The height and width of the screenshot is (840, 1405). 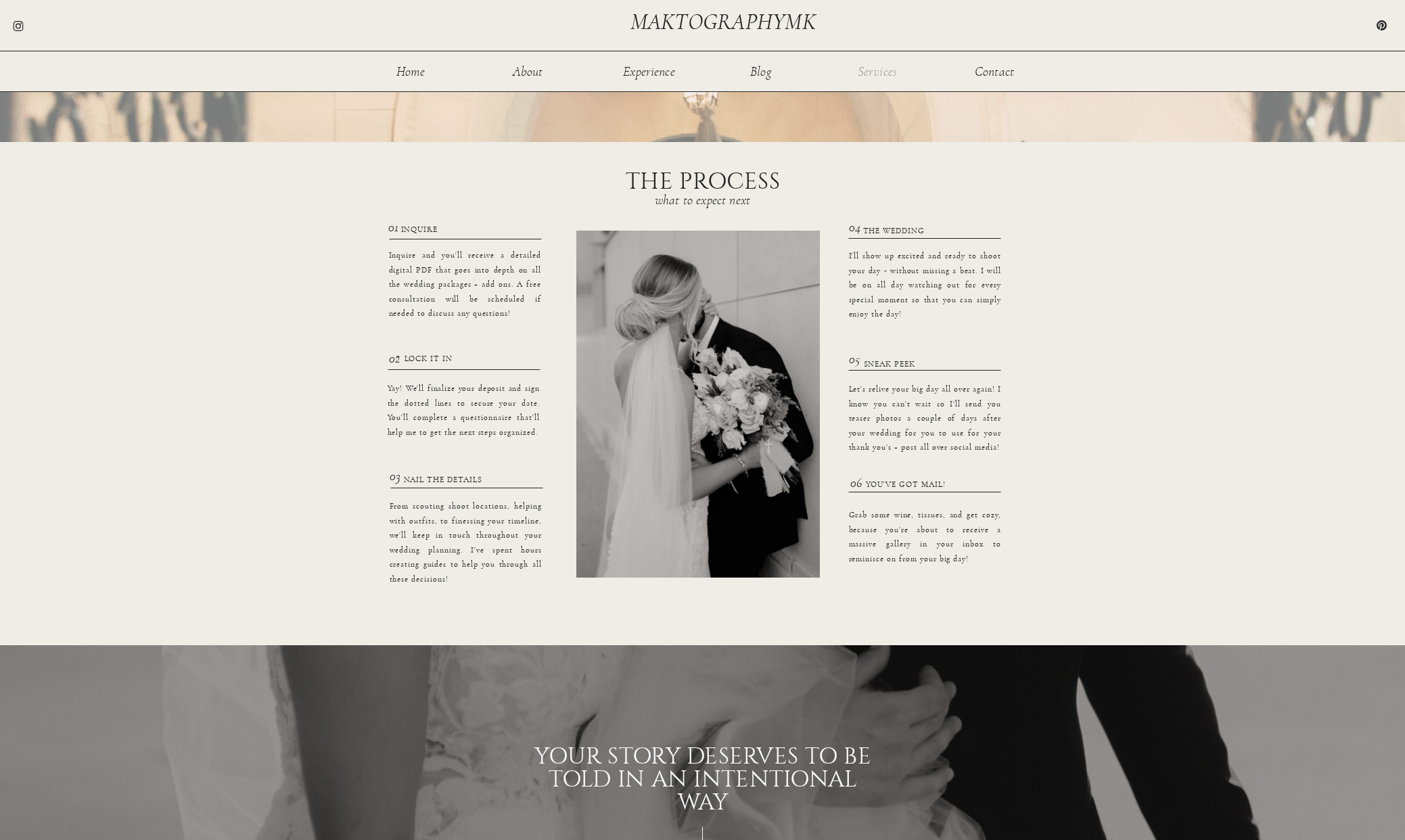 I want to click on nav: Contact, so click(x=995, y=70).